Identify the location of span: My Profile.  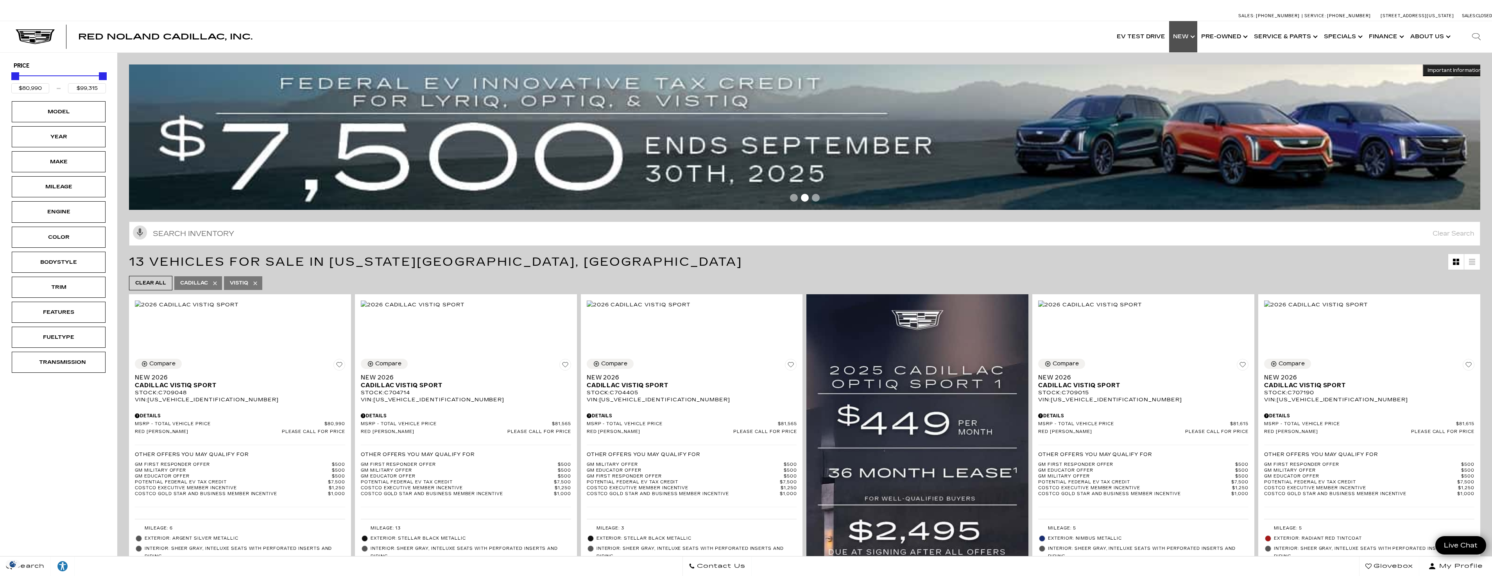
(1459, 566).